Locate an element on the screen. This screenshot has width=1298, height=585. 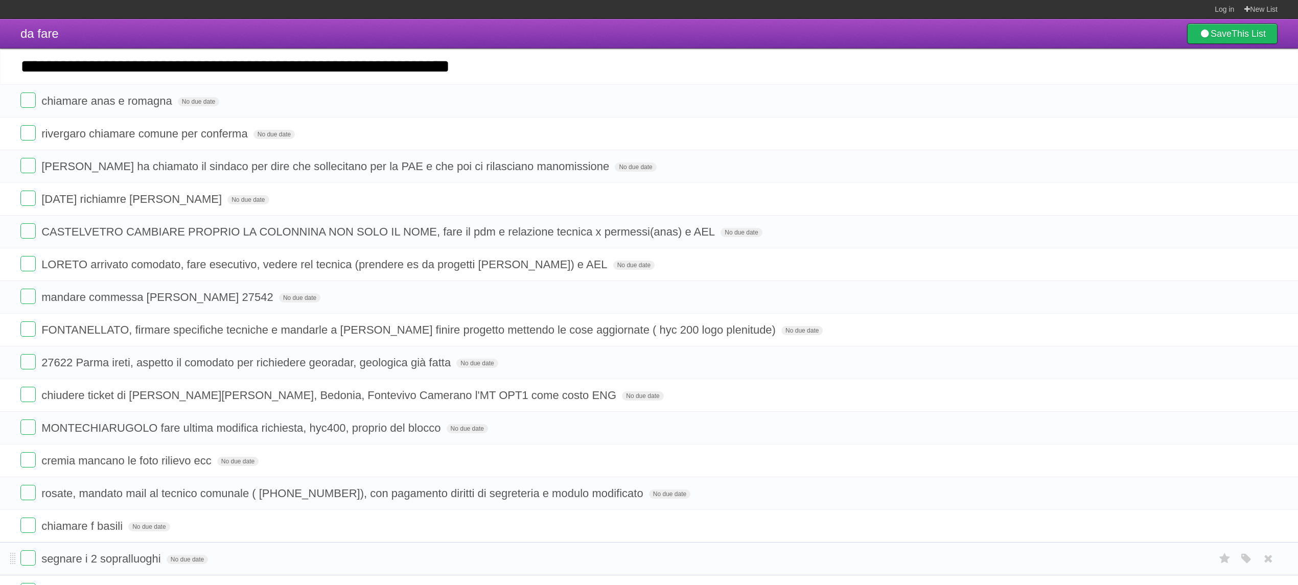
span: da fare is located at coordinates (39, 33).